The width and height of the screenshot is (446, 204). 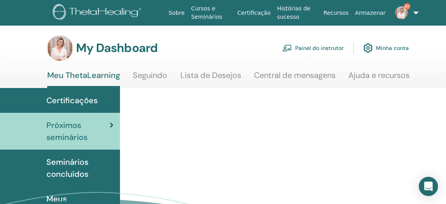 I want to click on span: 9+, so click(x=407, y=6).